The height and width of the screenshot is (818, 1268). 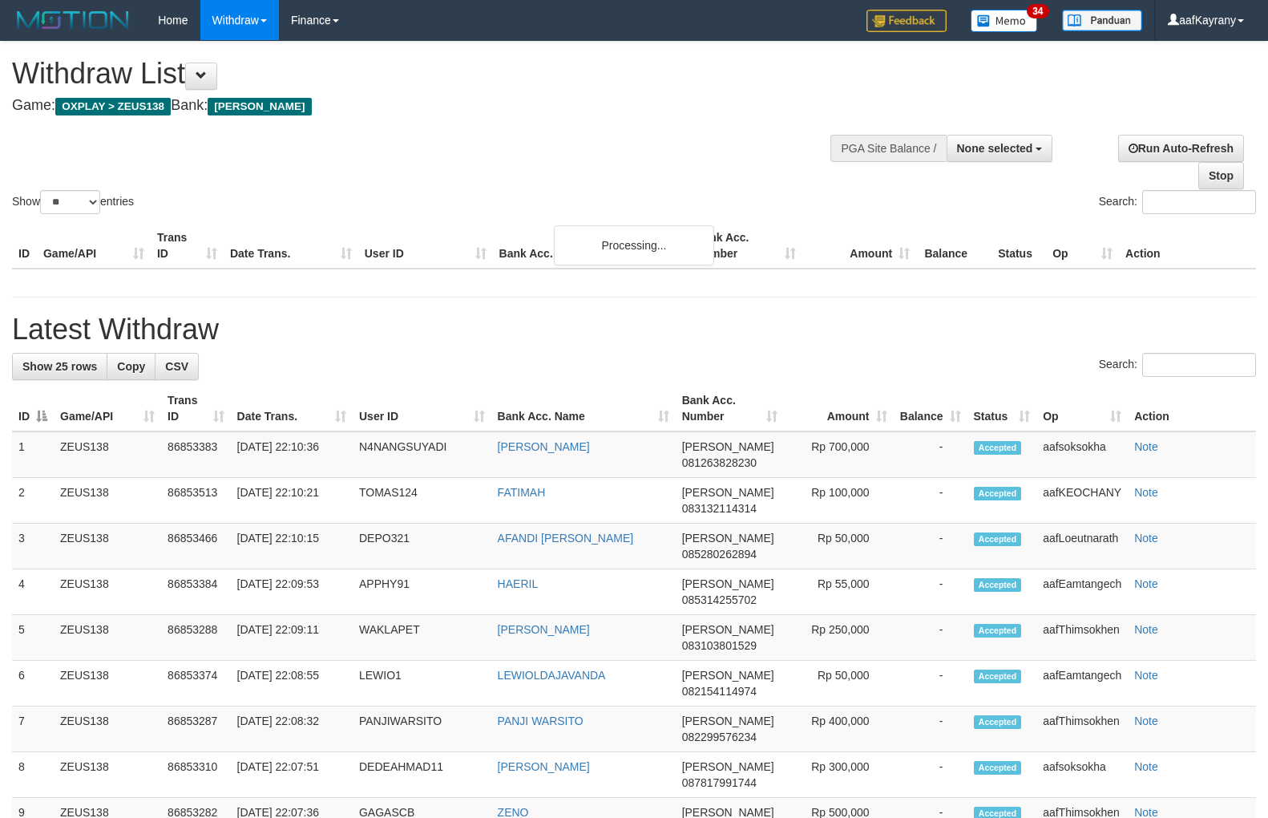 What do you see at coordinates (107, 408) in the screenshot?
I see `th: Game/API: activate to sort column ascending` at bounding box center [107, 408].